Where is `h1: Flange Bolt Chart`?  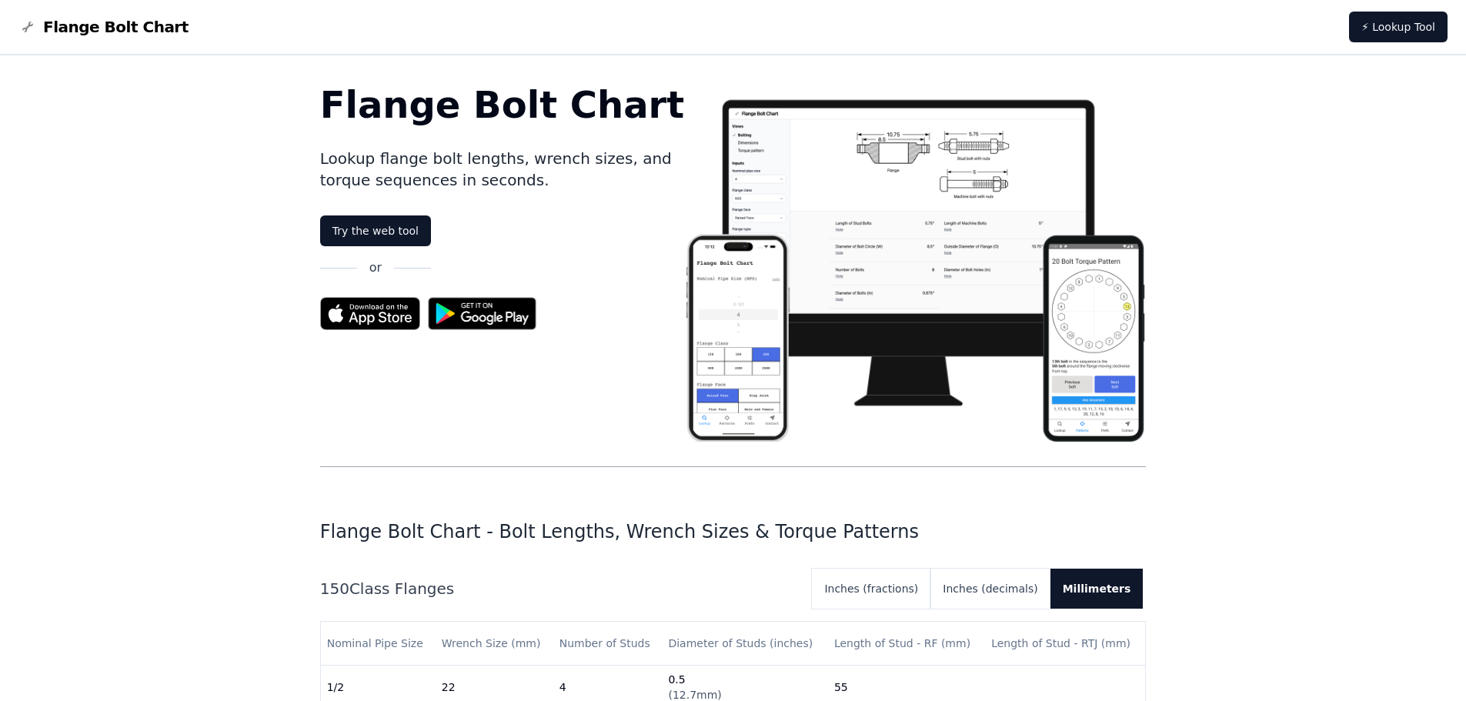
h1: Flange Bolt Chart is located at coordinates (502, 105).